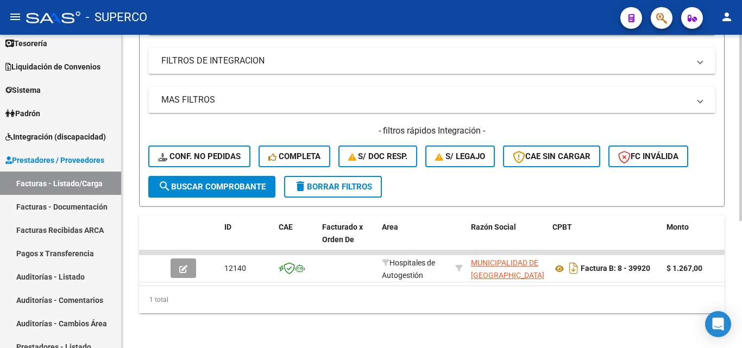  What do you see at coordinates (378, 156) in the screenshot?
I see `button: S/ Doc Resp.` at bounding box center [378, 156].